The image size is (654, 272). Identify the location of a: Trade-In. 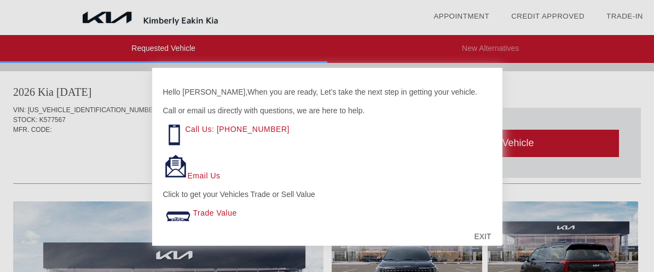
(625, 16).